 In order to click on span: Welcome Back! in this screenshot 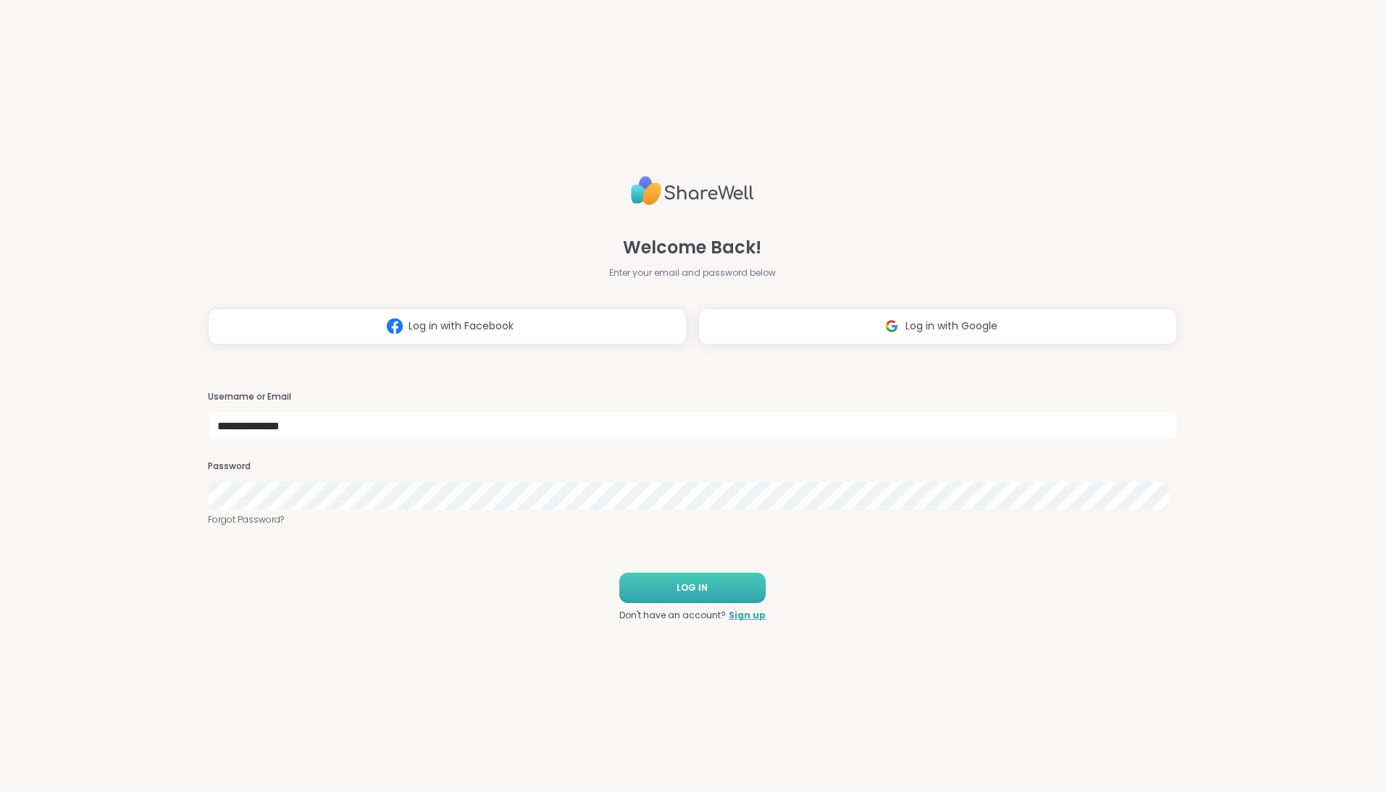, I will do `click(692, 248)`.